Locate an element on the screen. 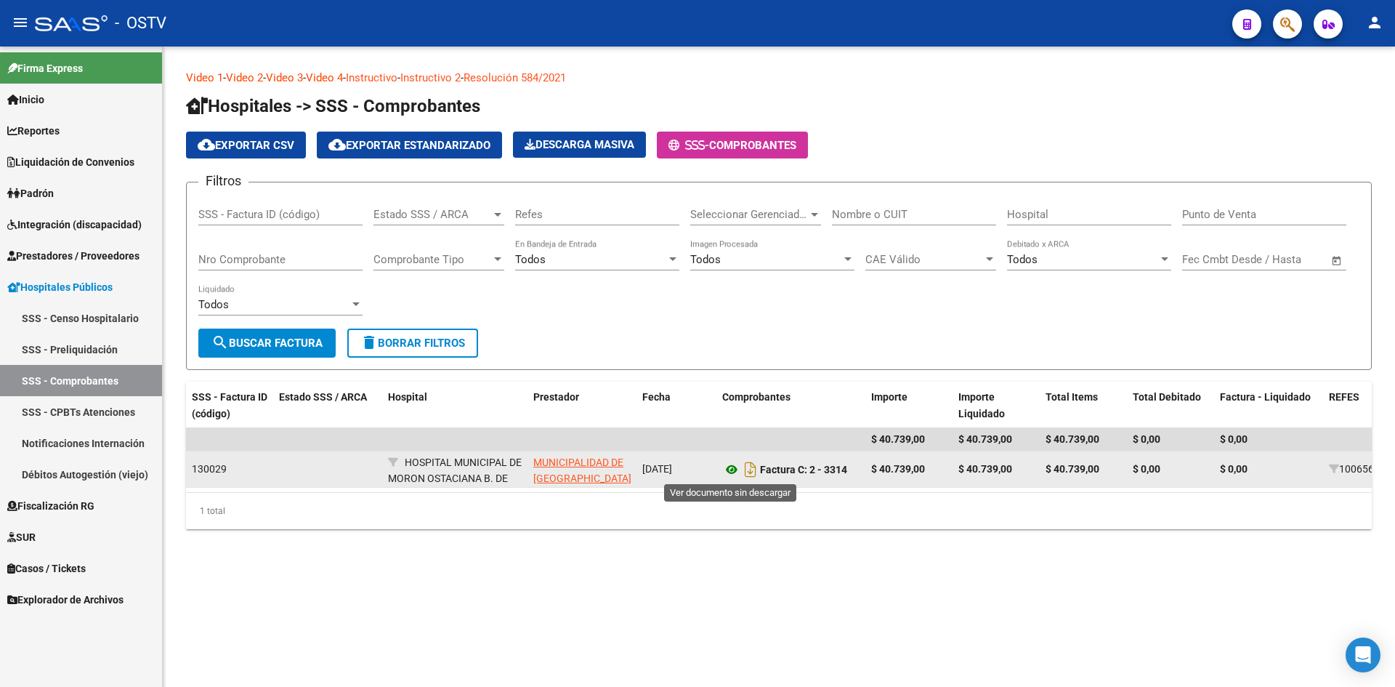 The width and height of the screenshot is (1395, 687). mat-icon: search is located at coordinates (220, 342).